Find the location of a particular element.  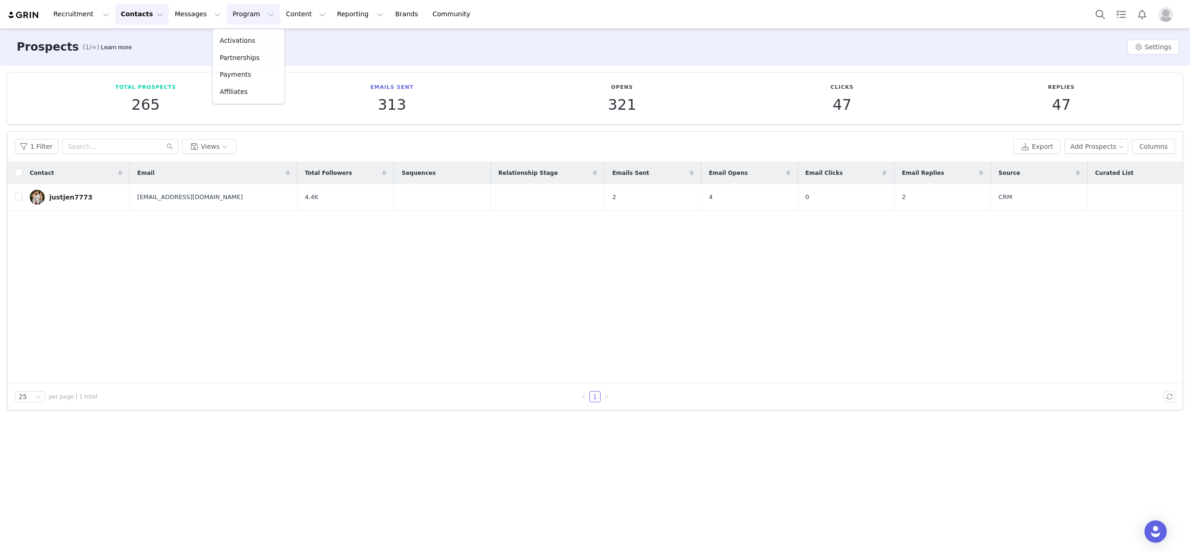

li: Next Page is located at coordinates (606, 396).